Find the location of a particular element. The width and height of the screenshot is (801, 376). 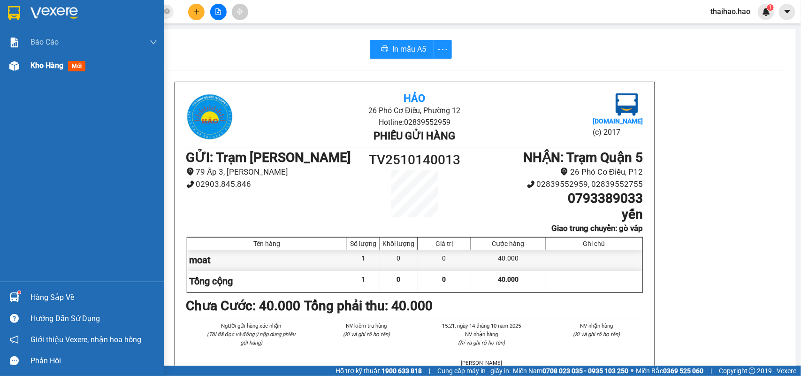

span: caret-down is located at coordinates (788, 12).